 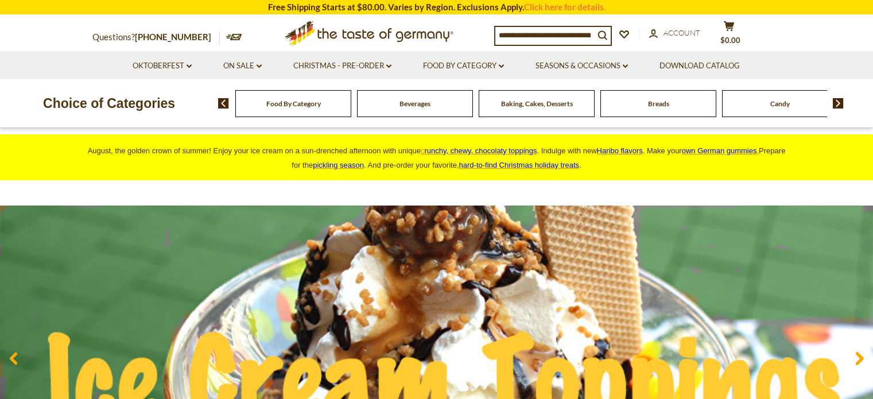 What do you see at coordinates (659, 103) in the screenshot?
I see `a: Breads` at bounding box center [659, 103].